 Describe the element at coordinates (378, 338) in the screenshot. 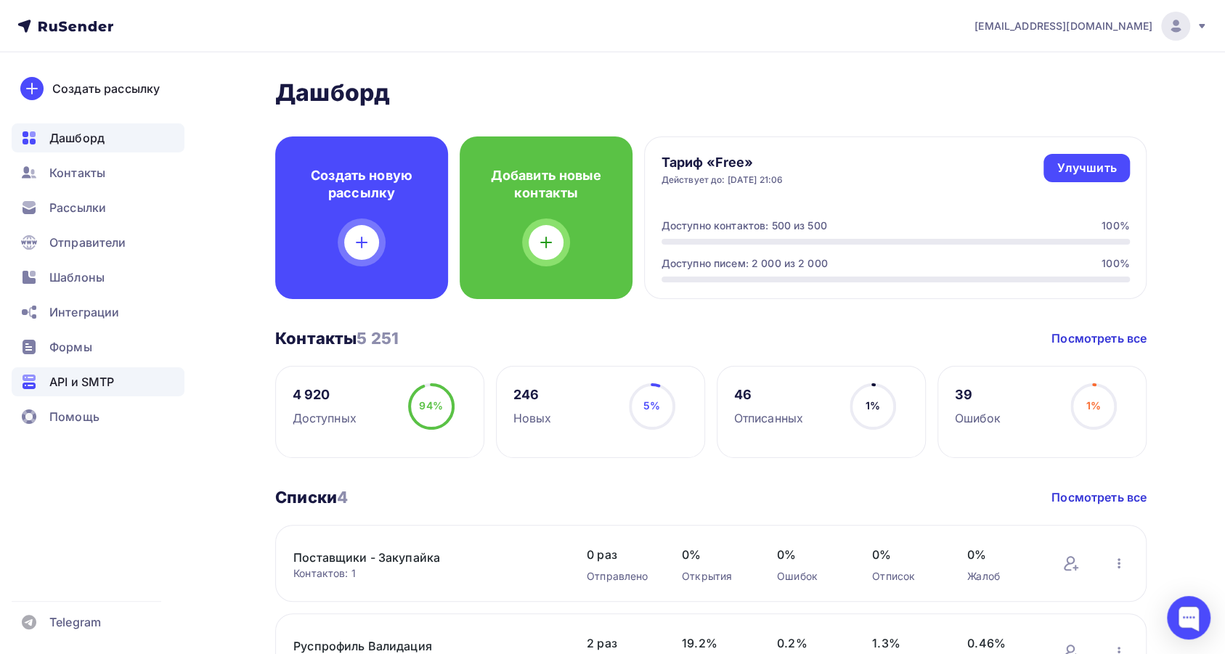

I see `span: 5 251` at that location.